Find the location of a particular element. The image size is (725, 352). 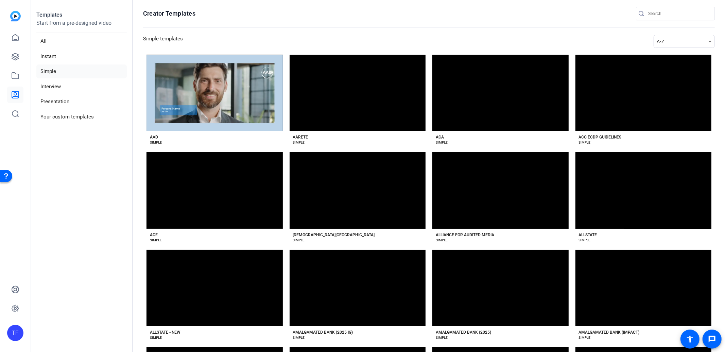

li: Interview is located at coordinates (82, 87).